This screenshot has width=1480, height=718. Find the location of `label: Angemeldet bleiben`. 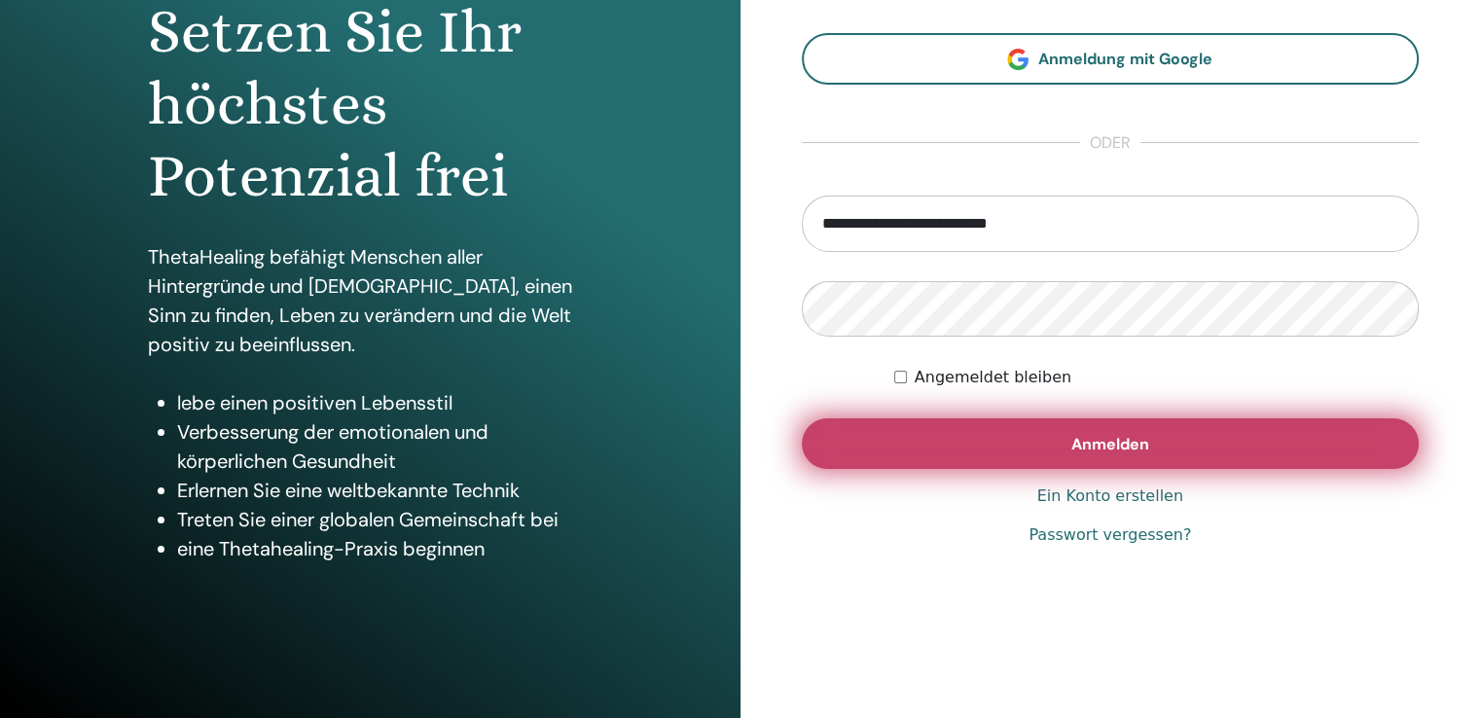

label: Angemeldet bleiben is located at coordinates (992, 378).